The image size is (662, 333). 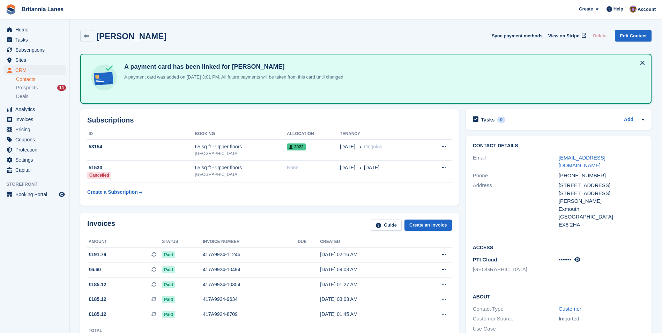 What do you see at coordinates (381, 134) in the screenshot?
I see `th: Tenancy` at bounding box center [381, 134].